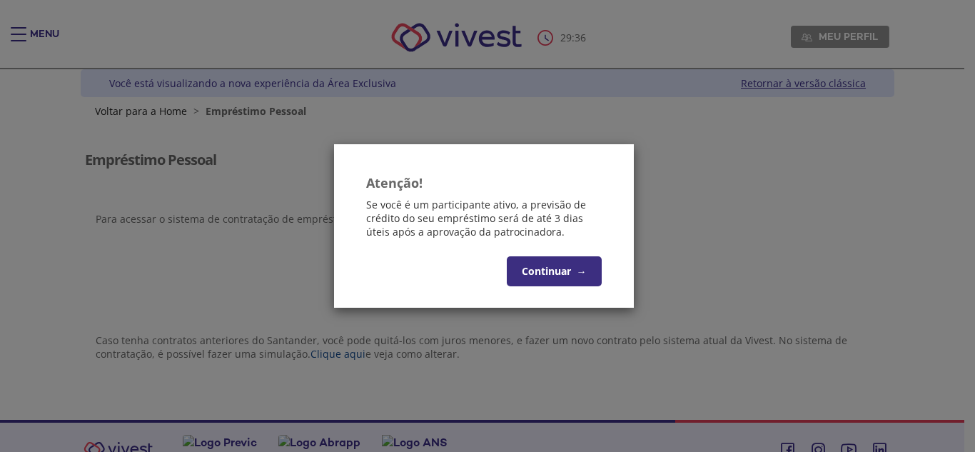  What do you see at coordinates (487, 351) in the screenshot?
I see `section: <span lang="pt-BR" dir="ltr">Visualizador do Conteúdo da Web</span> 1` at bounding box center [487, 351].